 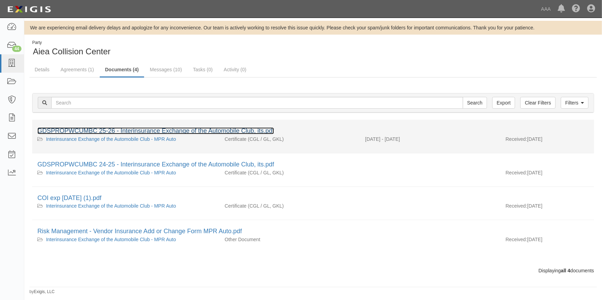 I want to click on a: GDSPROPWCUMBC 24-25 - Interinsurance Exchange of the Automobile Club, its.pdf, so click(x=156, y=165).